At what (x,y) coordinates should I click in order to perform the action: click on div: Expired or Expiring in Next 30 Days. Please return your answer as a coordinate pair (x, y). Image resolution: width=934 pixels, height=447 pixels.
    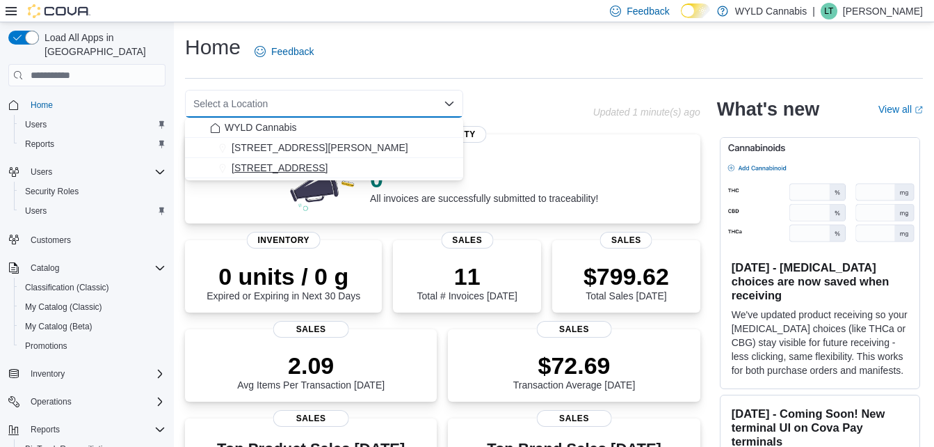
    Looking at the image, I should click on (283, 282).